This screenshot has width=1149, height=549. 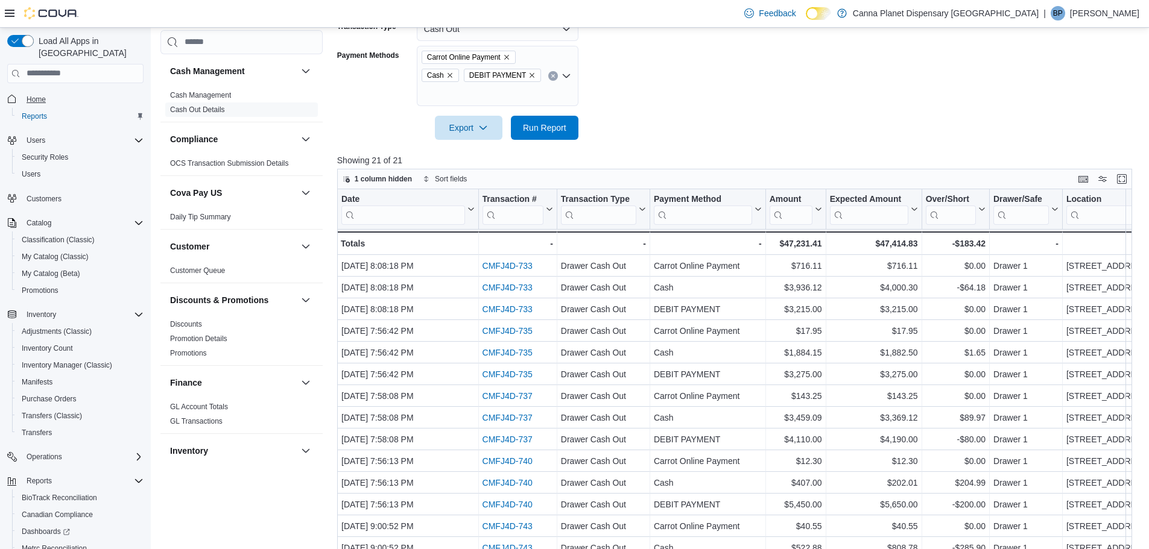 I want to click on a: Cash Management, so click(x=200, y=95).